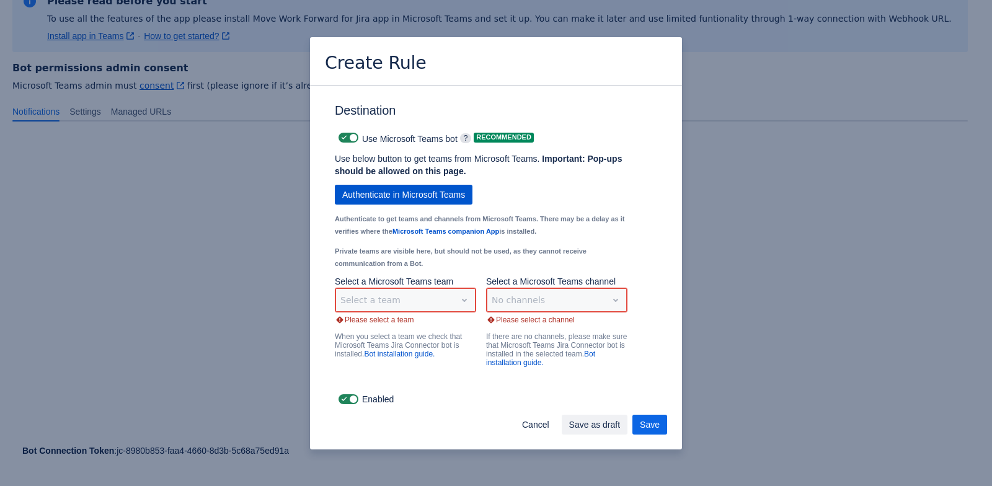  Describe the element at coordinates (479, 225) in the screenshot. I see `small: Authenticate to get teams and channels from Microsoft Teams. There may be a delay as it verifies ...` at that location.